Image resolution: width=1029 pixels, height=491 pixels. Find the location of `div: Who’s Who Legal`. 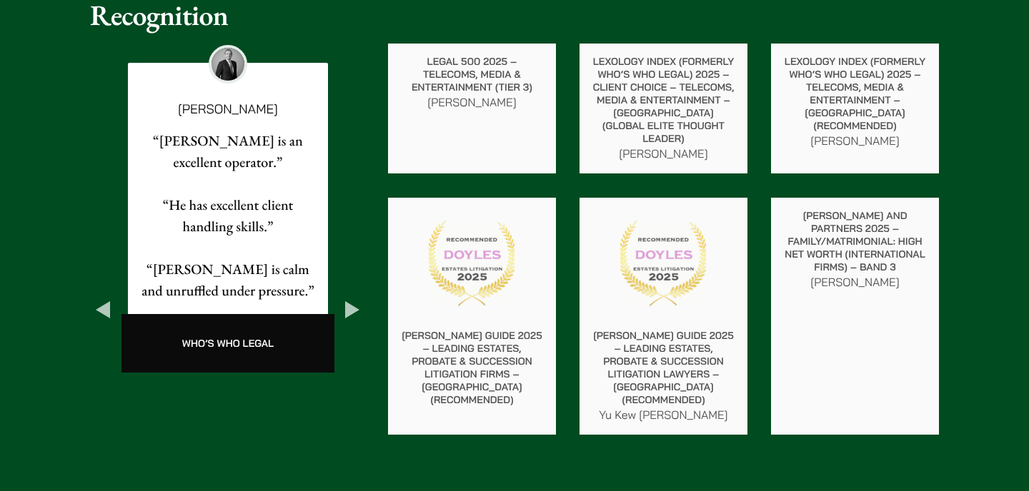

div: Who’s Who Legal is located at coordinates (228, 344).